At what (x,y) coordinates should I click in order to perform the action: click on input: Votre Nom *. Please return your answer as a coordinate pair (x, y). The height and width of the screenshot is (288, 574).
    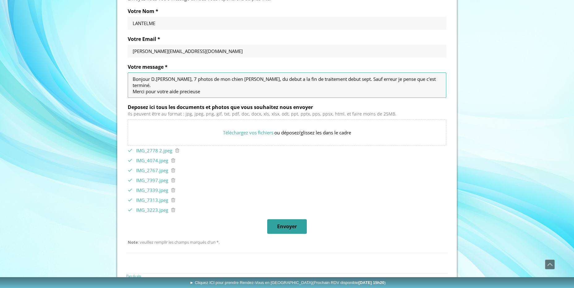
    Looking at the image, I should click on (287, 23).